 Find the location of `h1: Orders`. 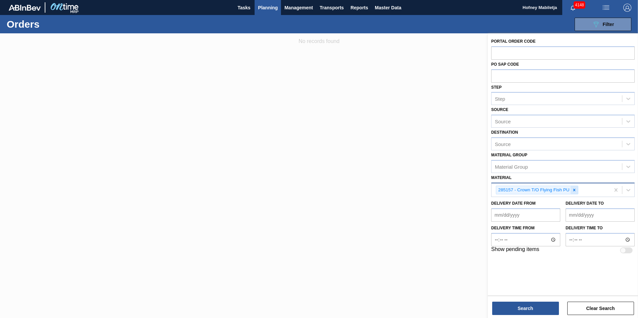

h1: Orders is located at coordinates (56, 24).